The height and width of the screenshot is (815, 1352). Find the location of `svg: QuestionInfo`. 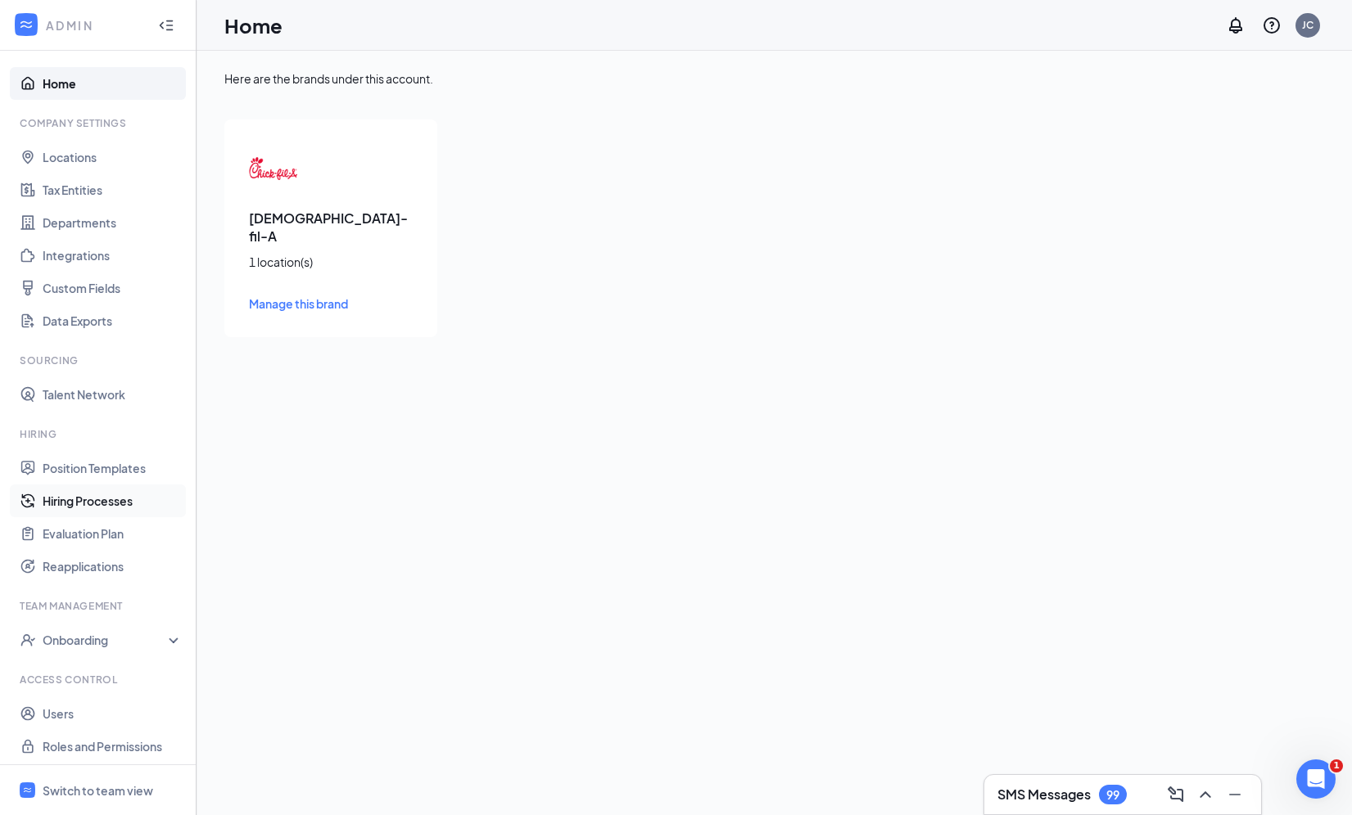

svg: QuestionInfo is located at coordinates (1271, 25).